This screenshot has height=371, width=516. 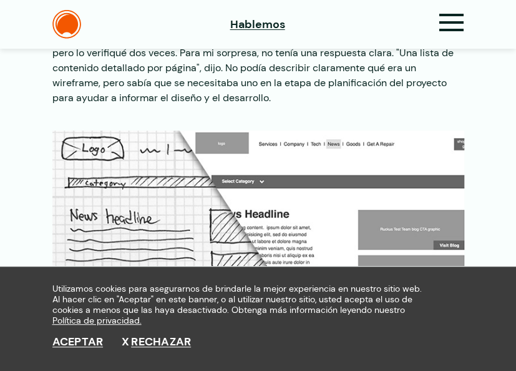 I want to click on img: El logotipo de Daylight Studio, so click(x=67, y=24).